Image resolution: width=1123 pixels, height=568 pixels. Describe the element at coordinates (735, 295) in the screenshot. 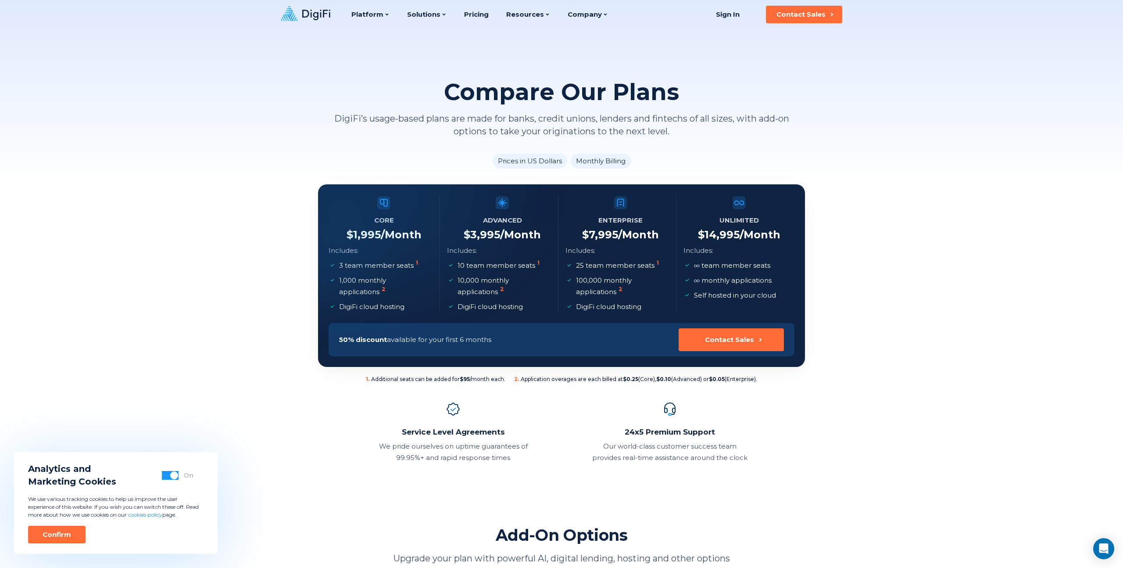

I see `p: Self hosted in your cloud` at that location.